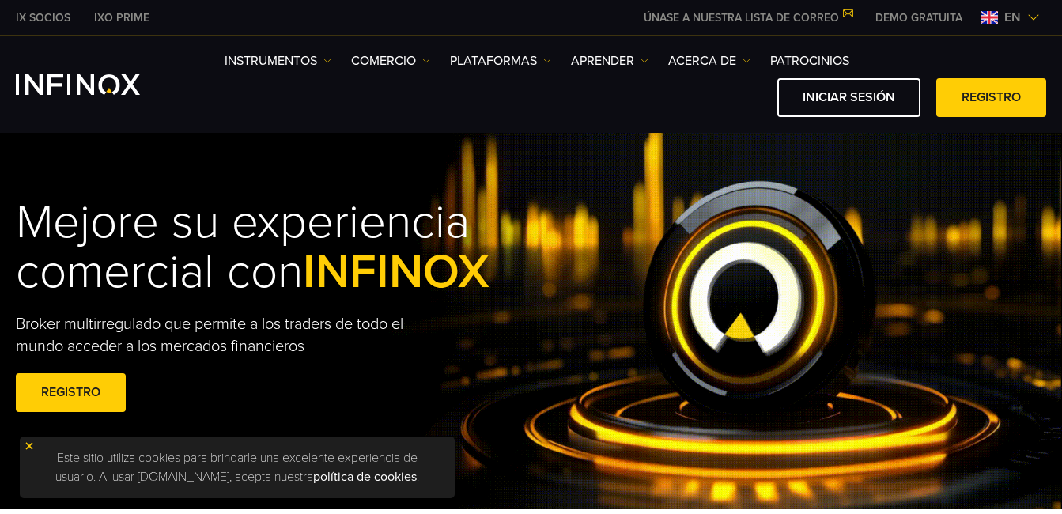 This screenshot has width=1062, height=514. What do you see at coordinates (96, 85) in the screenshot?
I see `a: Logotipo de INFINOX` at bounding box center [96, 85].